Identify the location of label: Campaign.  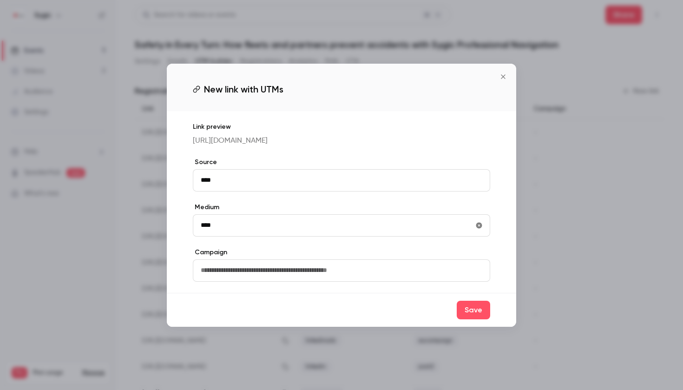
(341, 252).